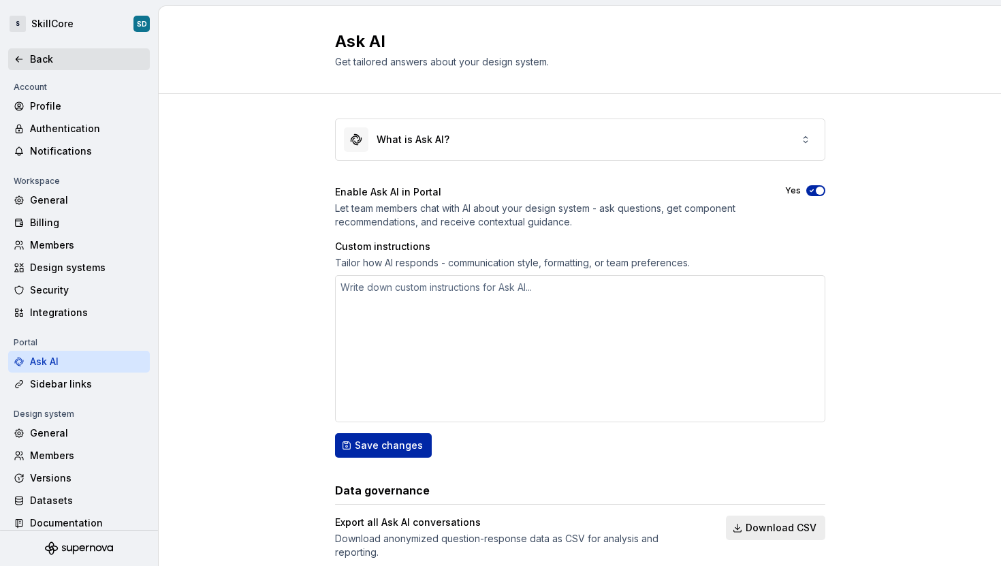 Image resolution: width=1001 pixels, height=566 pixels. I want to click on div: Ask AI, so click(87, 361).